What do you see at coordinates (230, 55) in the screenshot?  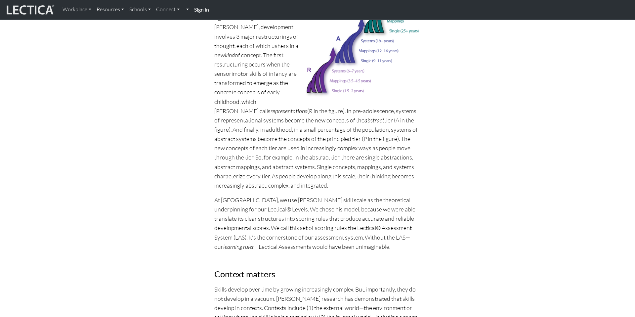 I see `i: kind` at bounding box center [230, 55].